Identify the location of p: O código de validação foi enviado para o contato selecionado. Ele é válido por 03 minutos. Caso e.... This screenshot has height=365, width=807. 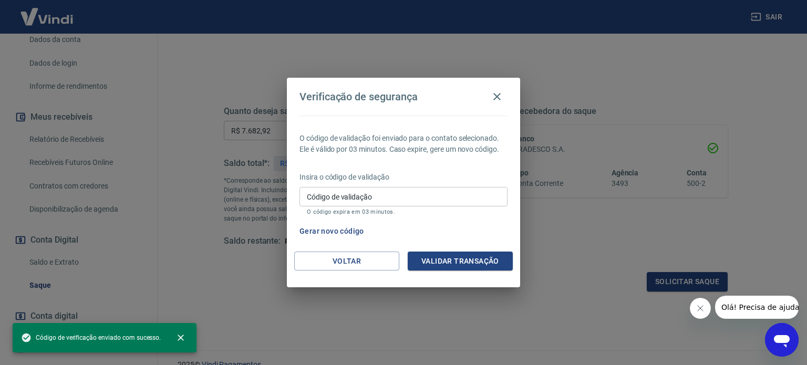
(404, 144).